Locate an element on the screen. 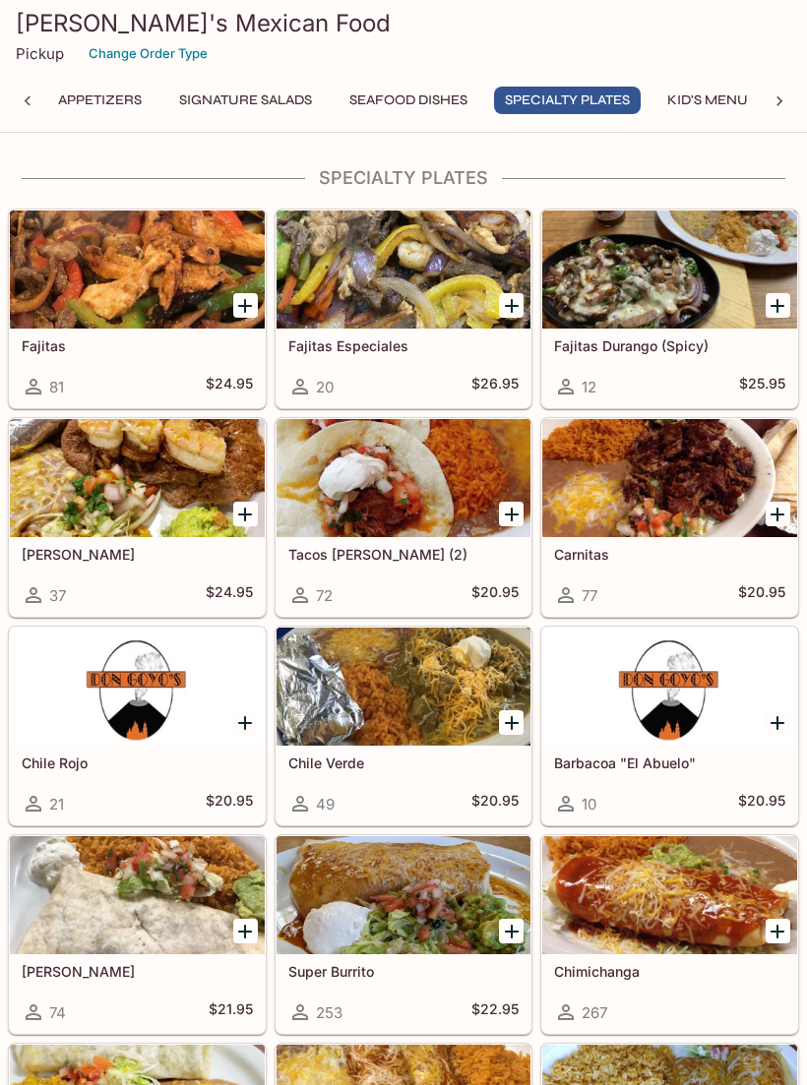  div: Carne Asada is located at coordinates (137, 478).